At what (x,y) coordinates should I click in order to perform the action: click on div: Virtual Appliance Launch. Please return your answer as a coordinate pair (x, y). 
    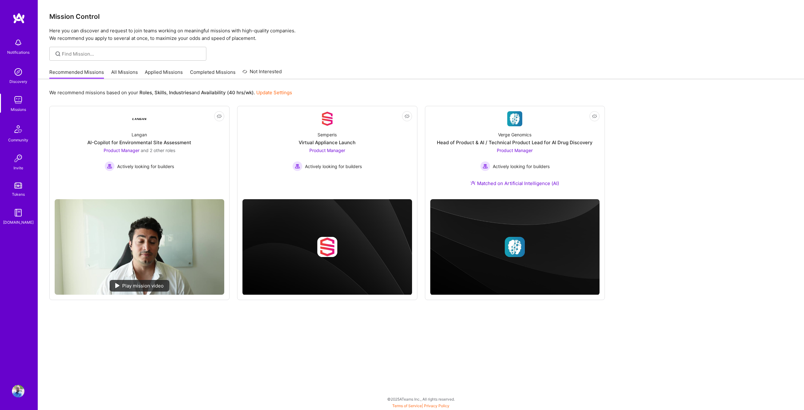
    Looking at the image, I should click on (327, 142).